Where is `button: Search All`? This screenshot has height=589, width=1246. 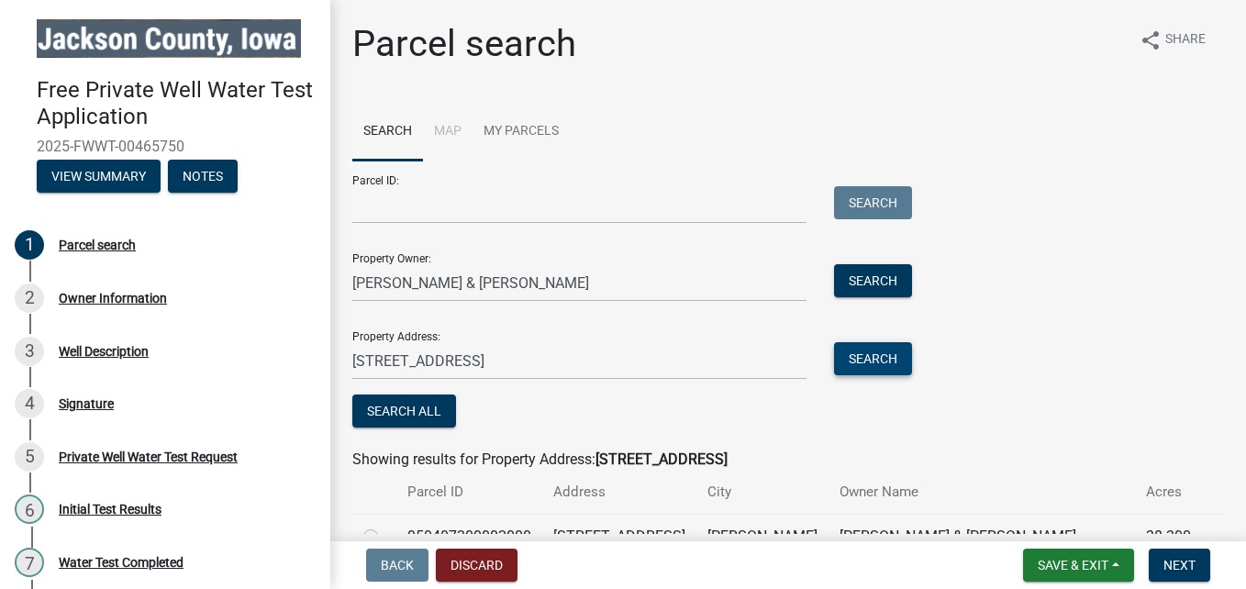 button: Search All is located at coordinates (404, 411).